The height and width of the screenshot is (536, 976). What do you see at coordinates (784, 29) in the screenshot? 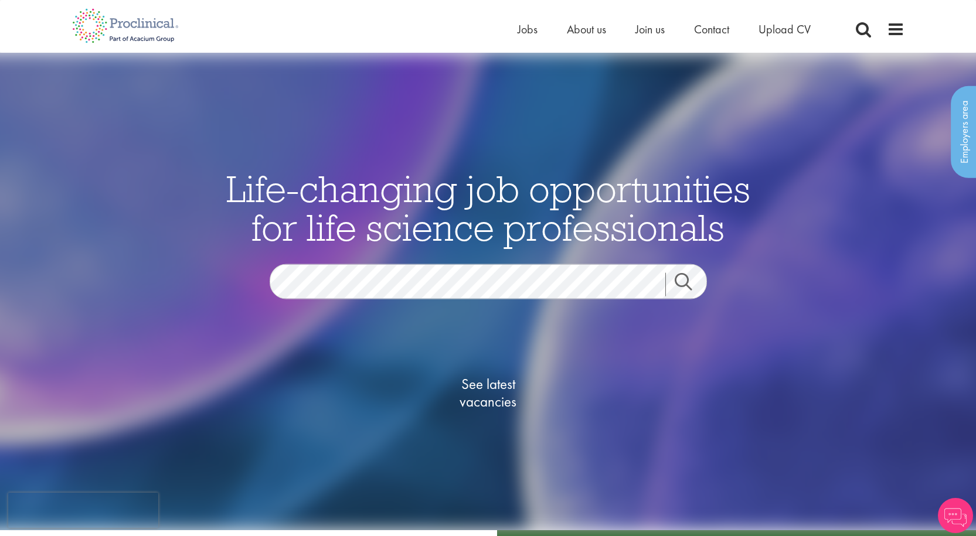
I see `a: Upload CV` at bounding box center [784, 29].